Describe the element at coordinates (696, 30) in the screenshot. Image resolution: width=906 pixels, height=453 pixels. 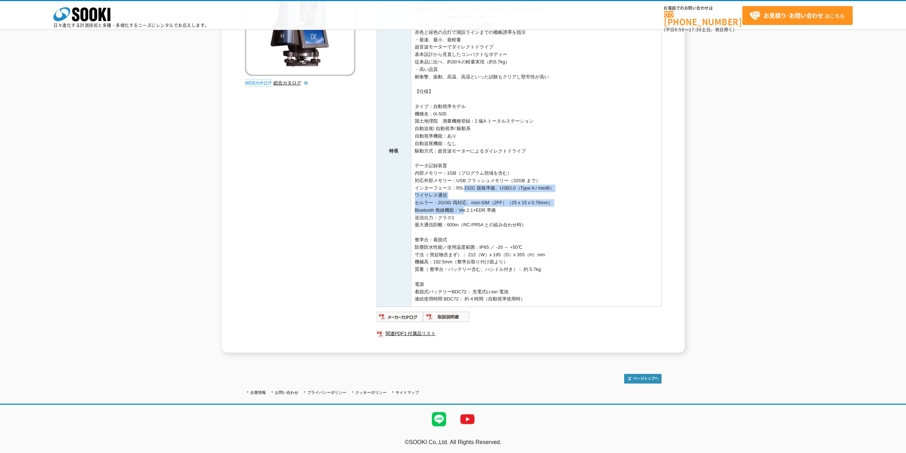
I see `span: 17:30` at that location.